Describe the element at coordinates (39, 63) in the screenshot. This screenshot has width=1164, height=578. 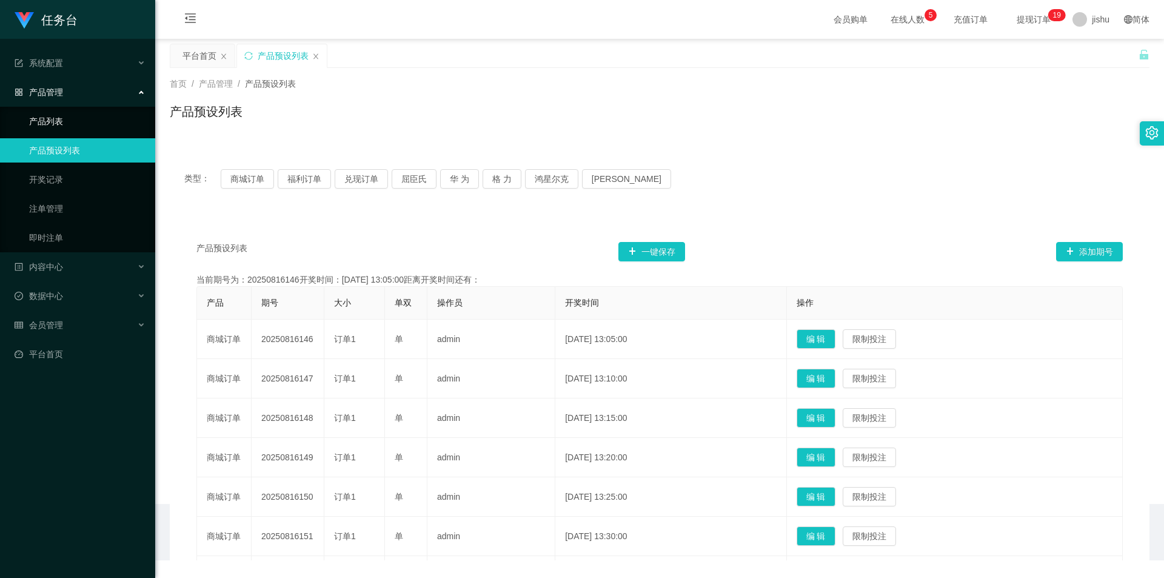
I see `span: 系统配置` at that location.